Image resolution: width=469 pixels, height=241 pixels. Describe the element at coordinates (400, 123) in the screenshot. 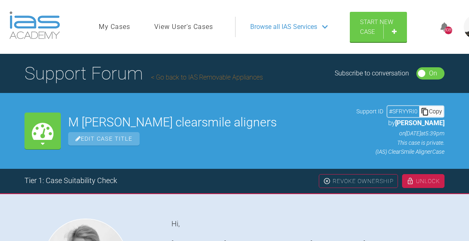

I see `p: by` at that location.